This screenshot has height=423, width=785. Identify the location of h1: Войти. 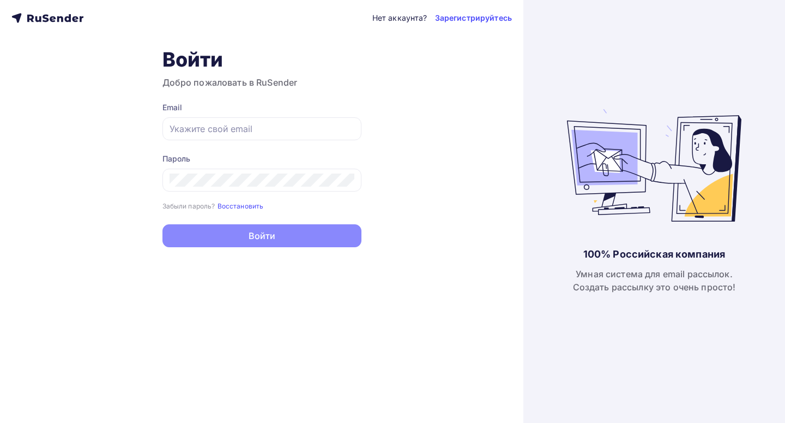
(262, 59).